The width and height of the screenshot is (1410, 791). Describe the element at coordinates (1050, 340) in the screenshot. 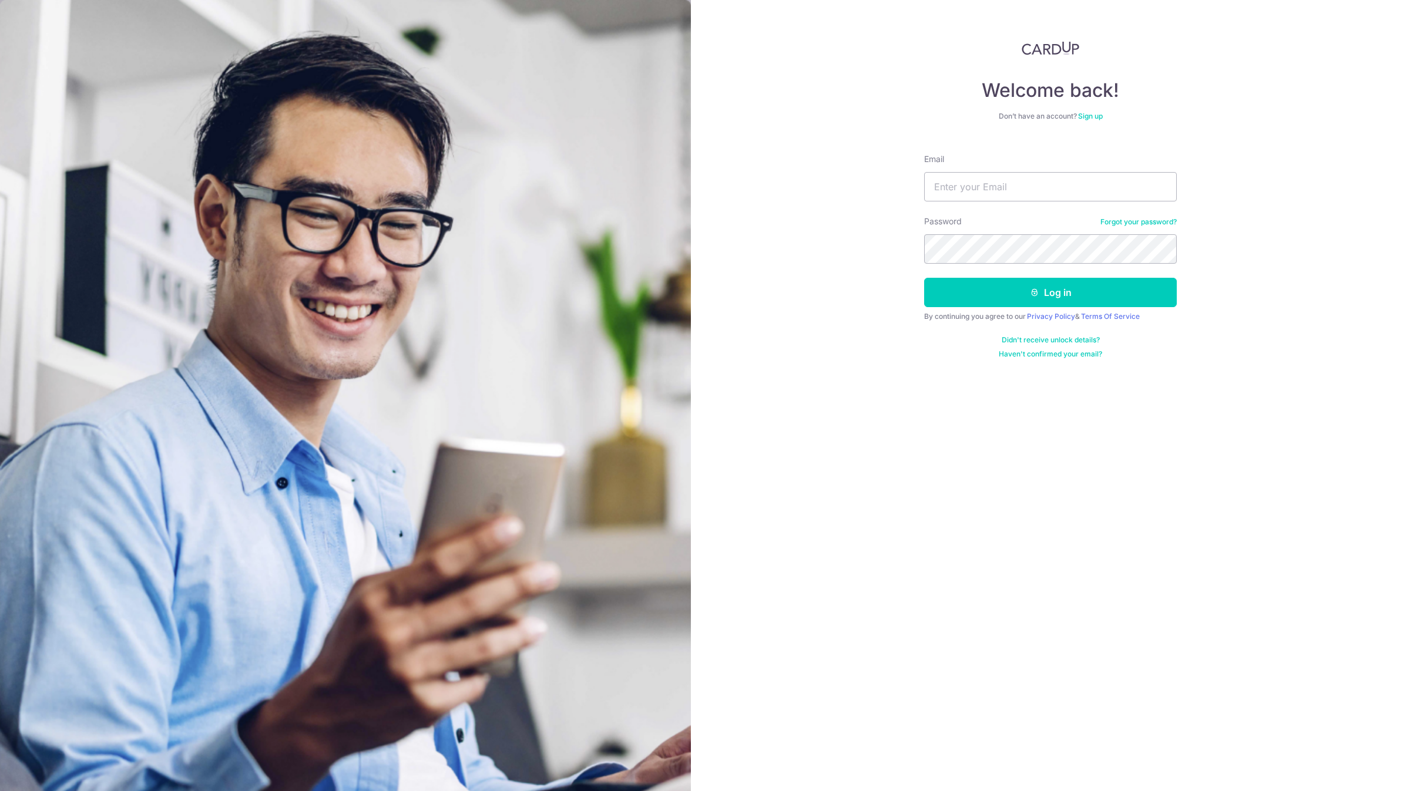

I see `a: Didn't receive unlock details?` at that location.